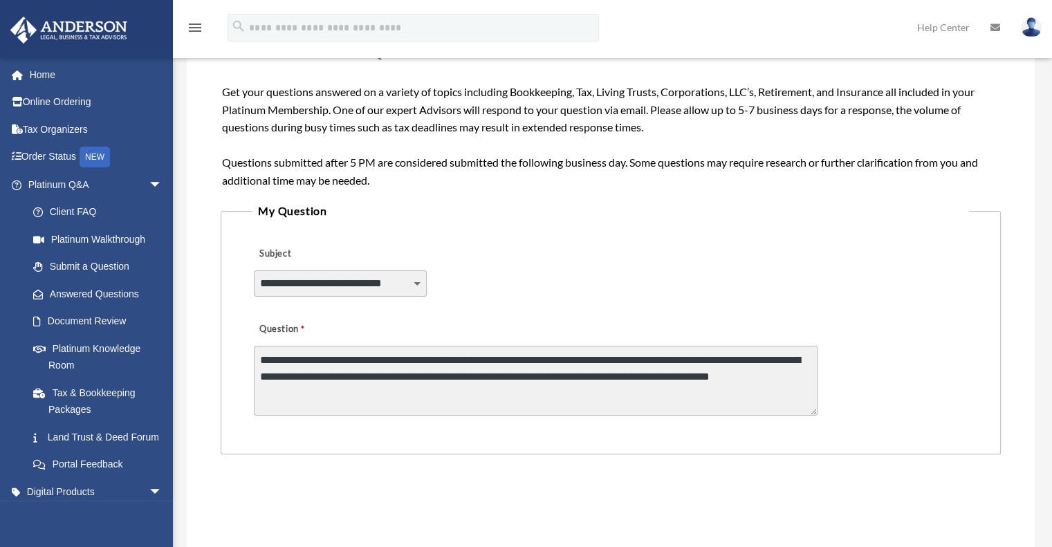  What do you see at coordinates (96, 129) in the screenshot?
I see `a: Tax Organizers` at bounding box center [96, 129].